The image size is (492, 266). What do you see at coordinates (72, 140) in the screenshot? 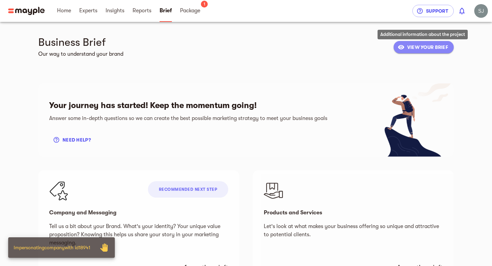
I see `button: Need Help?` at bounding box center [72, 140].